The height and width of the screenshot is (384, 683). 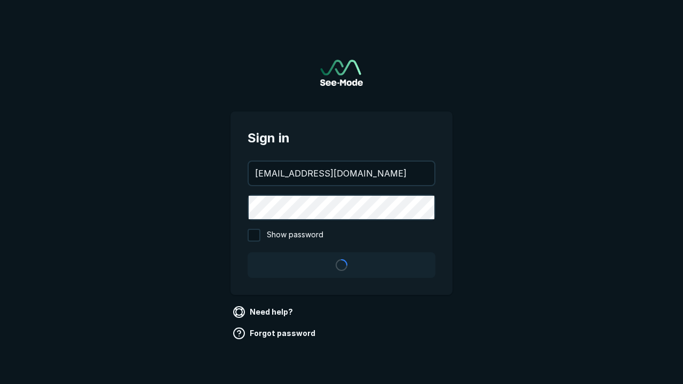 What do you see at coordinates (264, 312) in the screenshot?
I see `a: Need help?` at bounding box center [264, 312].